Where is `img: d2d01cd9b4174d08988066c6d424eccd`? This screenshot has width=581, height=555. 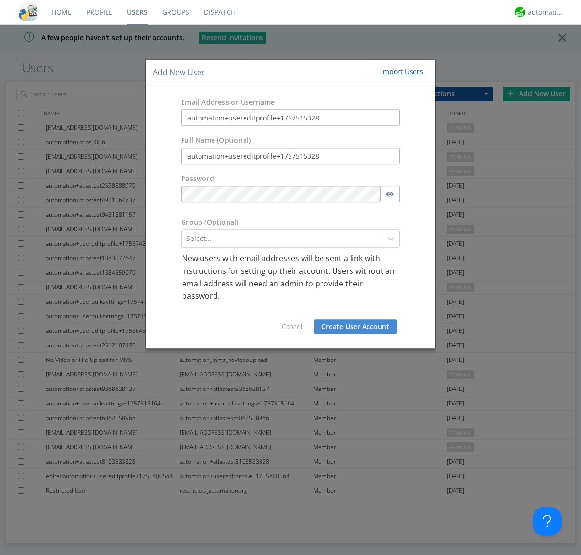
img: d2d01cd9b4174d08988066c6d424eccd is located at coordinates (520, 12).